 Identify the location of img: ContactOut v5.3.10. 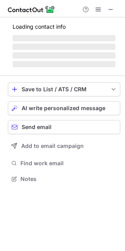
(31, 9).